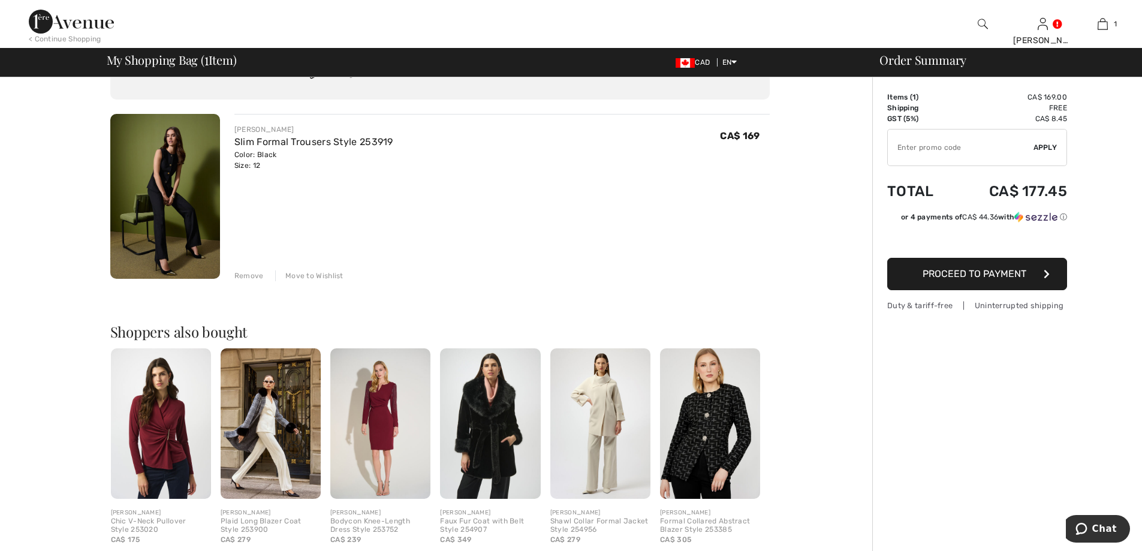 This screenshot has height=551, width=1142. What do you see at coordinates (313, 160) in the screenshot?
I see `div: Color: Black Size: 12` at bounding box center [313, 160].